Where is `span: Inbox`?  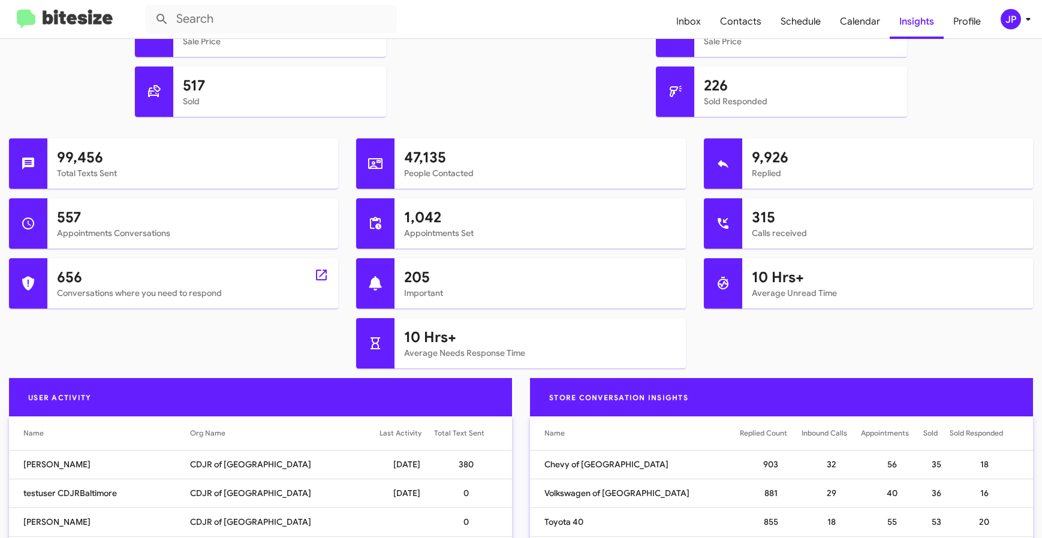
span: Inbox is located at coordinates (688, 22).